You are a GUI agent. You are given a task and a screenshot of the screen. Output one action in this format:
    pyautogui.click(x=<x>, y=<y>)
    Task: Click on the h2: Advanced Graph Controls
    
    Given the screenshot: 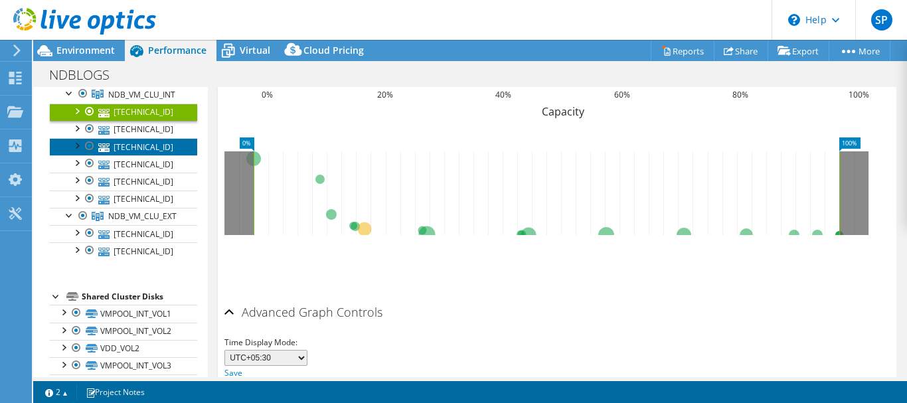 What is the action you would take?
    pyautogui.click(x=303, y=312)
    